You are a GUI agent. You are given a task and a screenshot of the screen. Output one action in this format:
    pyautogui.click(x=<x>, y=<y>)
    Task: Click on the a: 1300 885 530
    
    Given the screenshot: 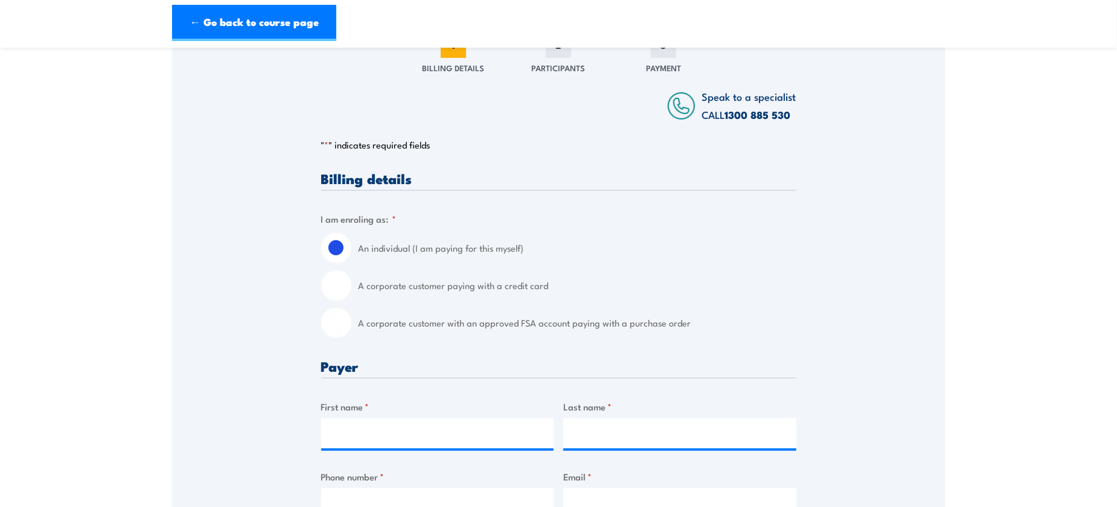 What is the action you would take?
    pyautogui.click(x=757, y=115)
    